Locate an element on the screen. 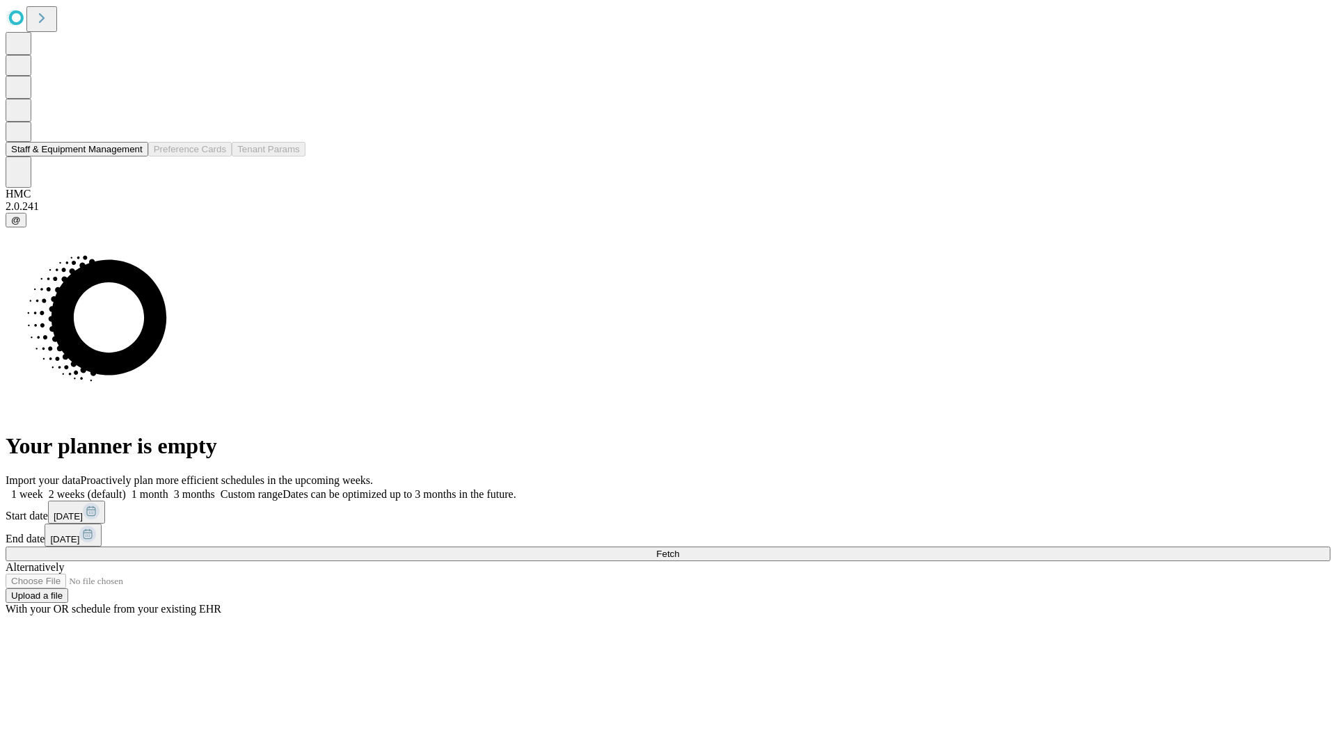 Image resolution: width=1336 pixels, height=751 pixels. button: Upload a file is located at coordinates (37, 595).